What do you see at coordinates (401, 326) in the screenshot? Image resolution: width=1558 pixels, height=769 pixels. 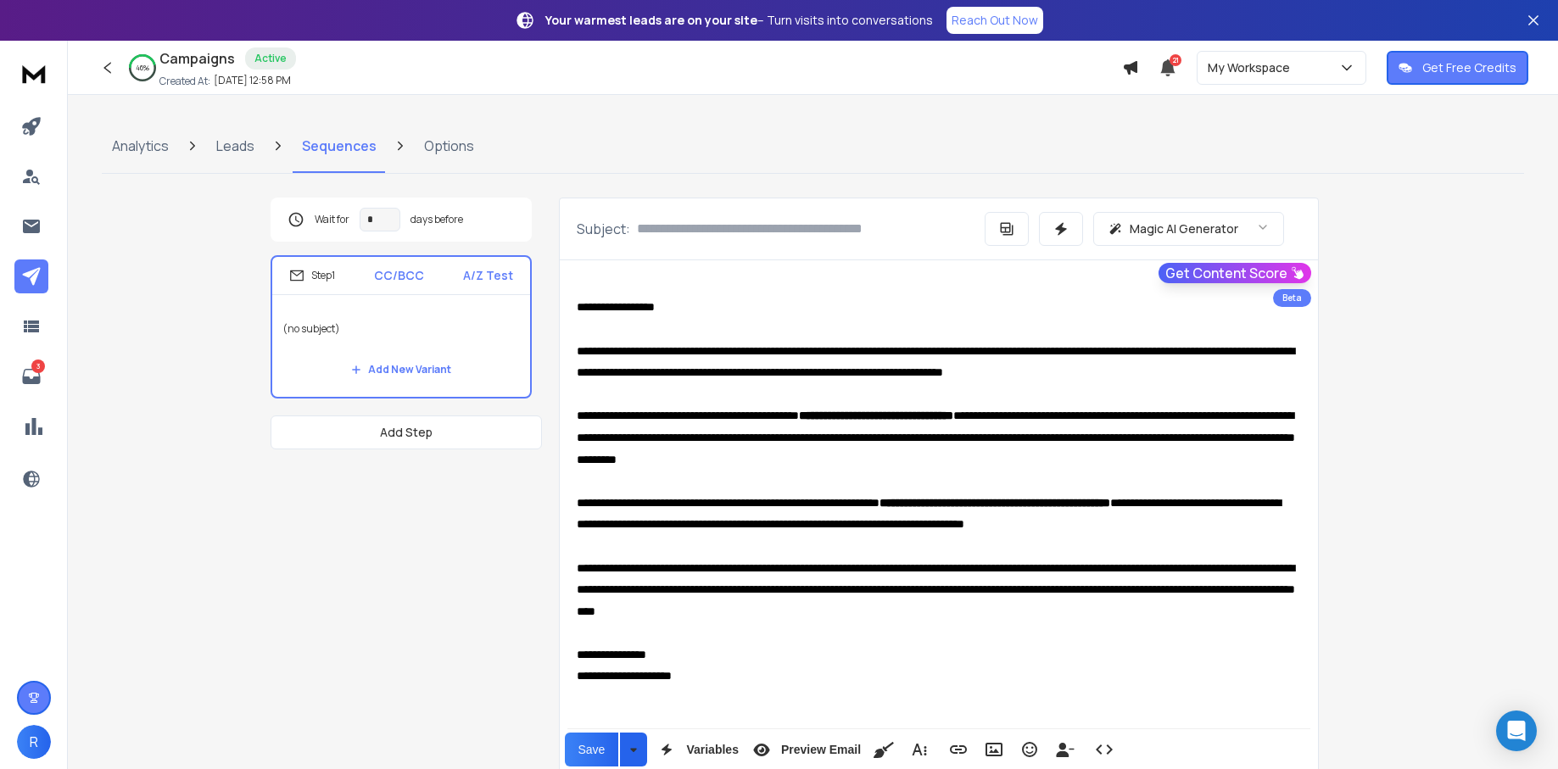 I see `li: Step1CC/BCCA/Z Test(no subject)Add New Variant` at bounding box center [401, 326].